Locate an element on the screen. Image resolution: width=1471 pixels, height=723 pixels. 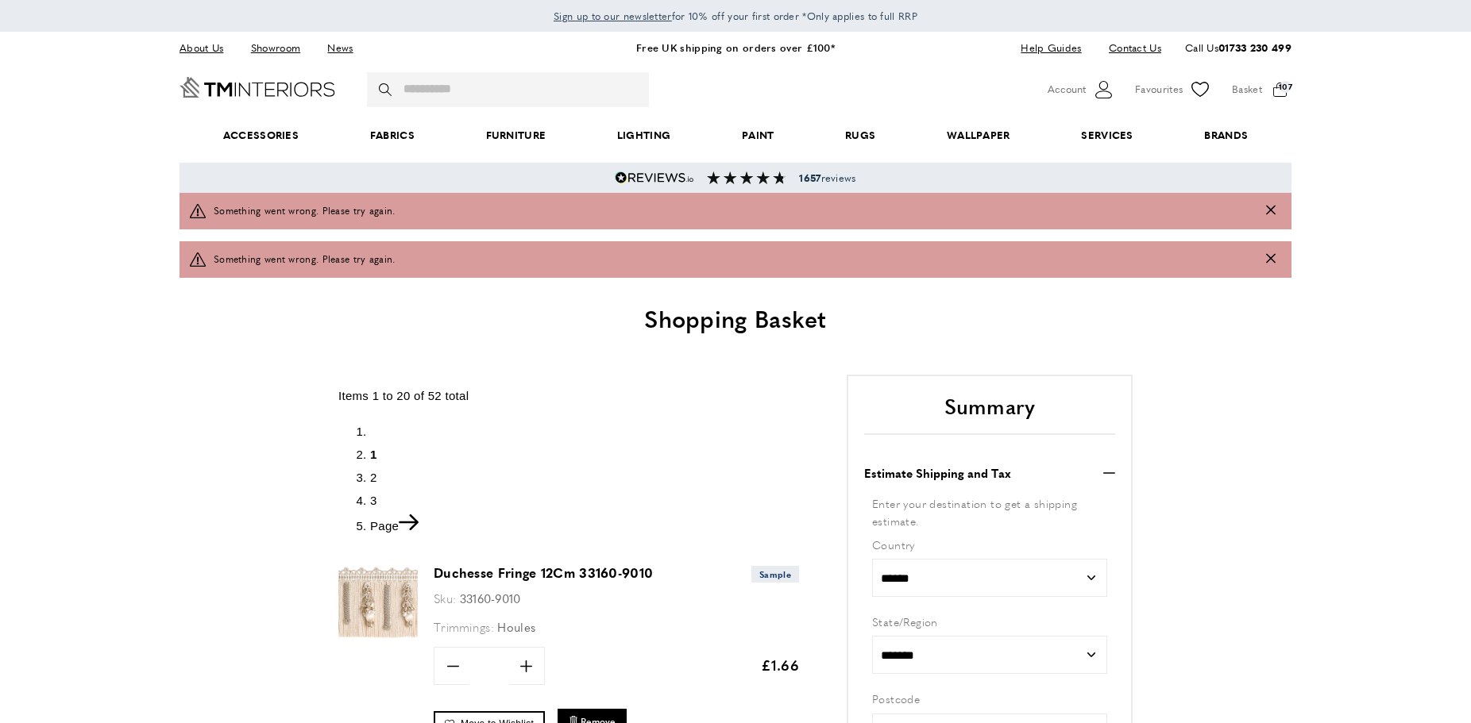
a: 01733 230 499 is located at coordinates (1255, 47).